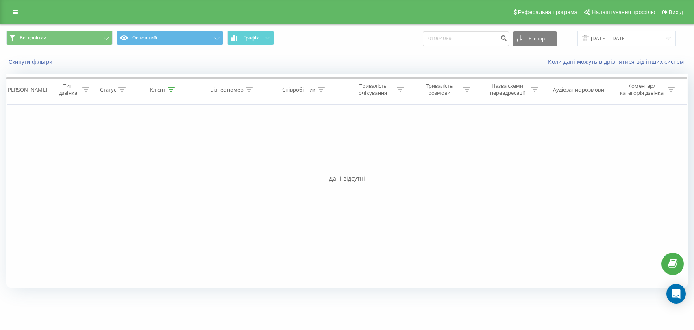  I want to click on div: Аудіозапис розмови, so click(579, 89).